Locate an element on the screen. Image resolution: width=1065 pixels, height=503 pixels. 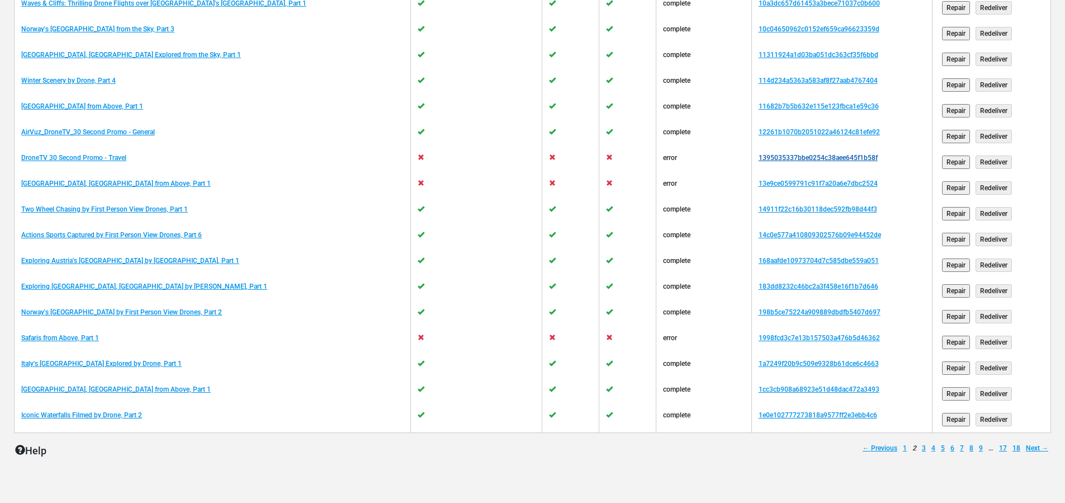
a: 14911f22c16b30118dec592fb98d44f3 is located at coordinates (818, 209).